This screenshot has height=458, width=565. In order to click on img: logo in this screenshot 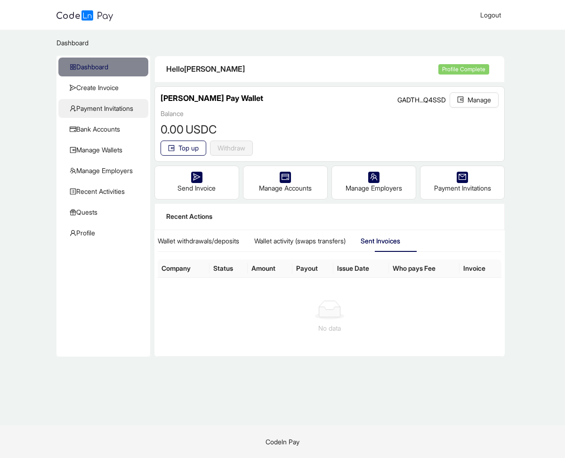, I will do `click(85, 16)`.